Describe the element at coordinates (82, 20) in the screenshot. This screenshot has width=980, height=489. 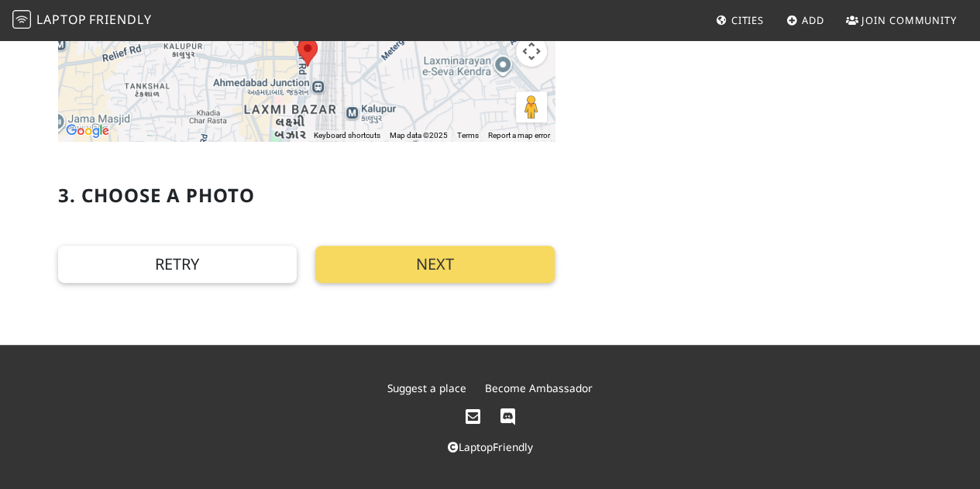
I see `a: LaptopFriendly LaptopFriendly` at that location.